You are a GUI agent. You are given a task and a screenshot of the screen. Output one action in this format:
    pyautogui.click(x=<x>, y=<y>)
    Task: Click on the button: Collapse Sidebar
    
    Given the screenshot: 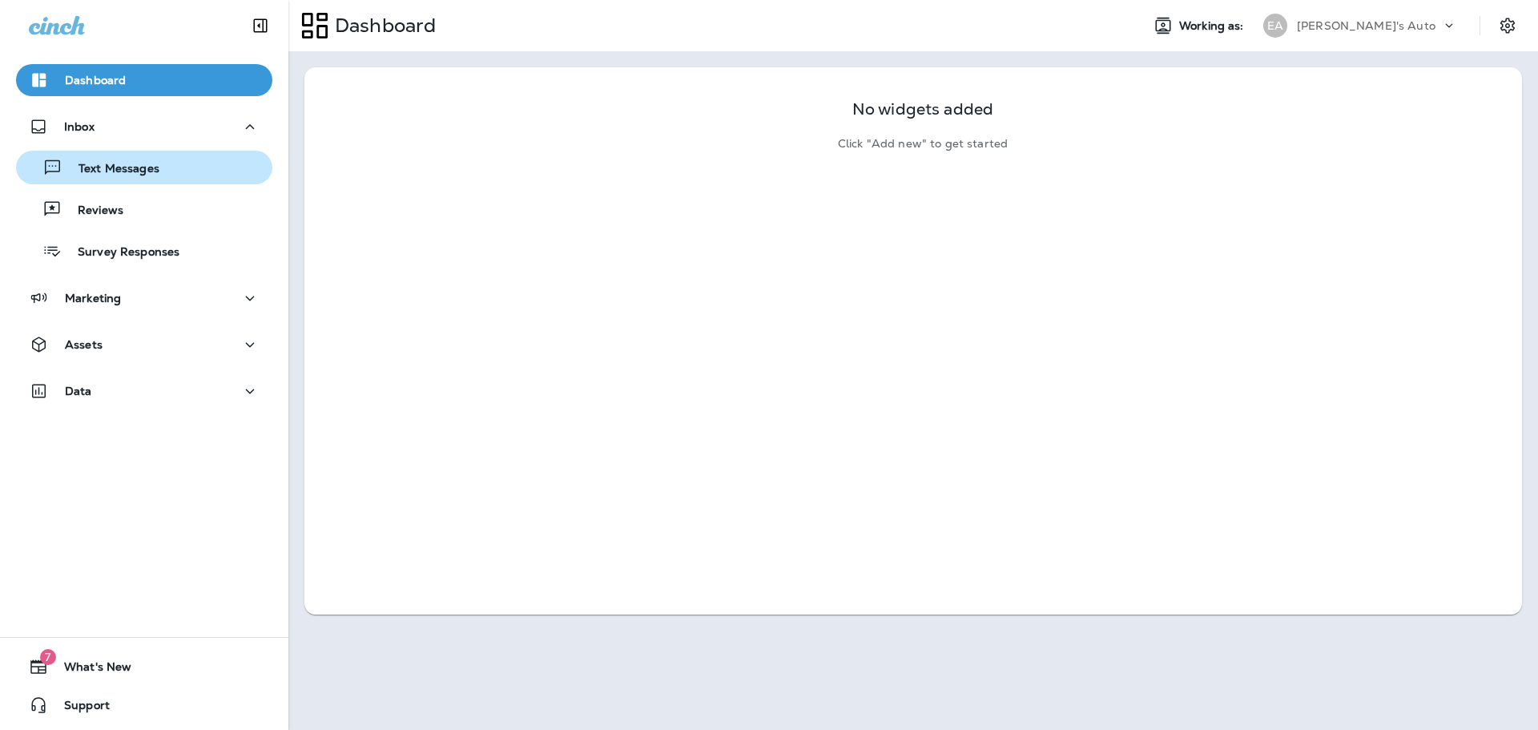 What is the action you would take?
    pyautogui.click(x=260, y=26)
    